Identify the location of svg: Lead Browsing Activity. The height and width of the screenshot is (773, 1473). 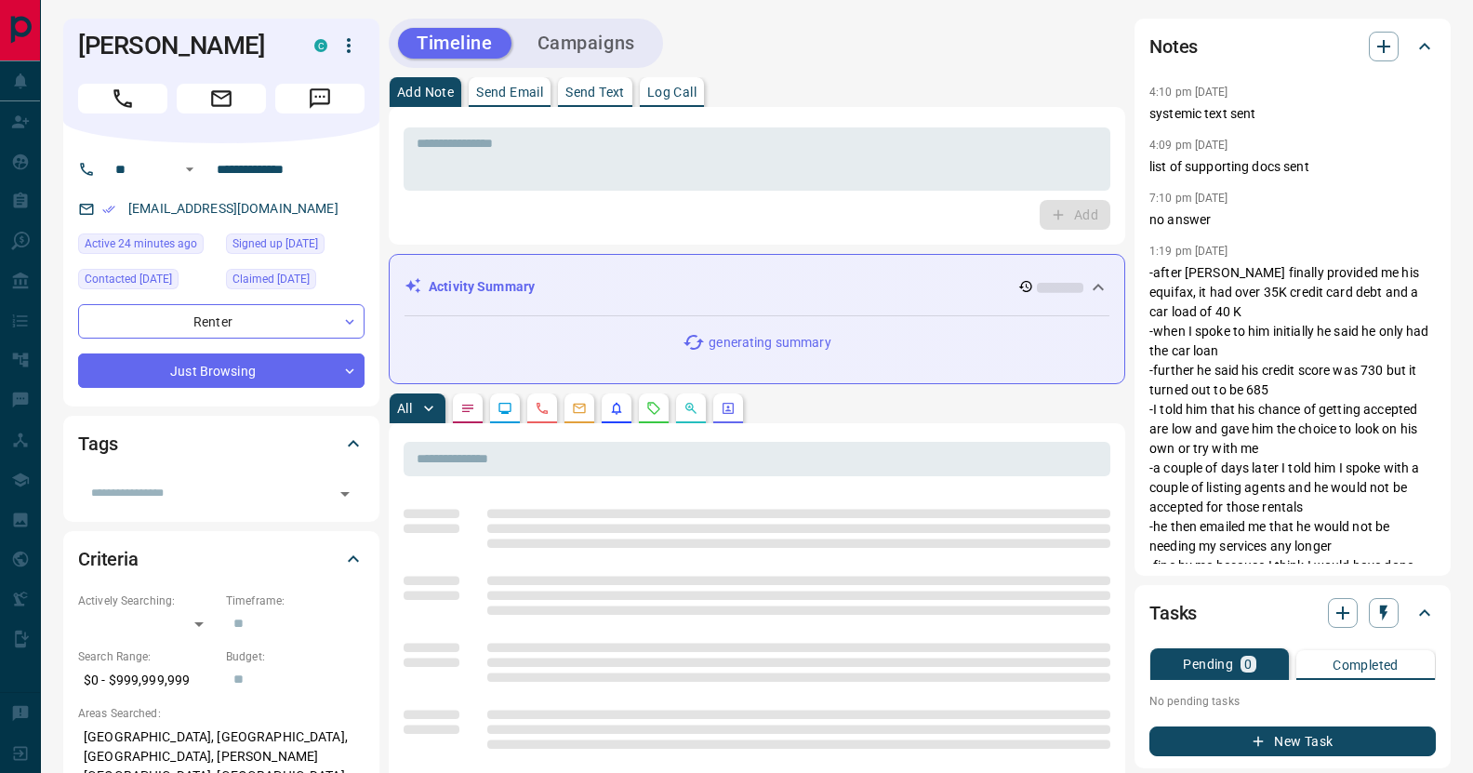
(505, 408).